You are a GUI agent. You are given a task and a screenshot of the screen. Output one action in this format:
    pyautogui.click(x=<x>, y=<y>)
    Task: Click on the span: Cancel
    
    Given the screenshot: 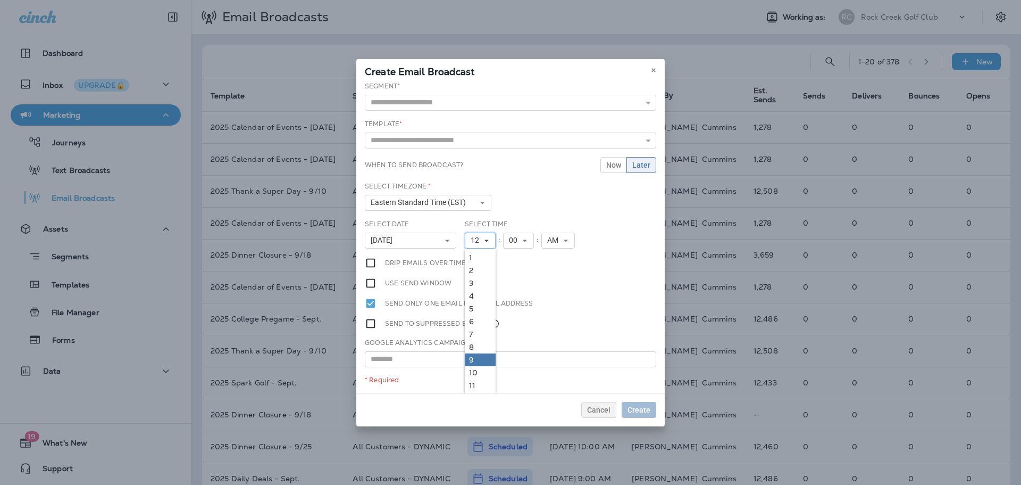 What is the action you would take?
    pyautogui.click(x=599, y=410)
    